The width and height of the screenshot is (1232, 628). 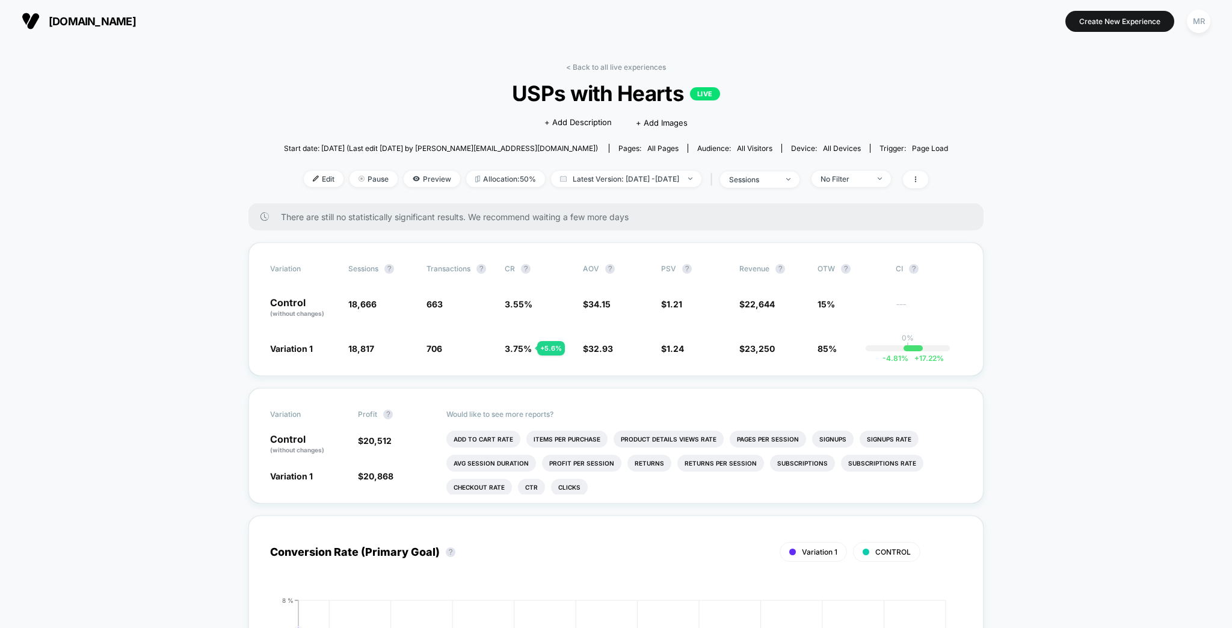 What do you see at coordinates (578, 123) in the screenshot?
I see `span: + Add Description` at bounding box center [578, 123].